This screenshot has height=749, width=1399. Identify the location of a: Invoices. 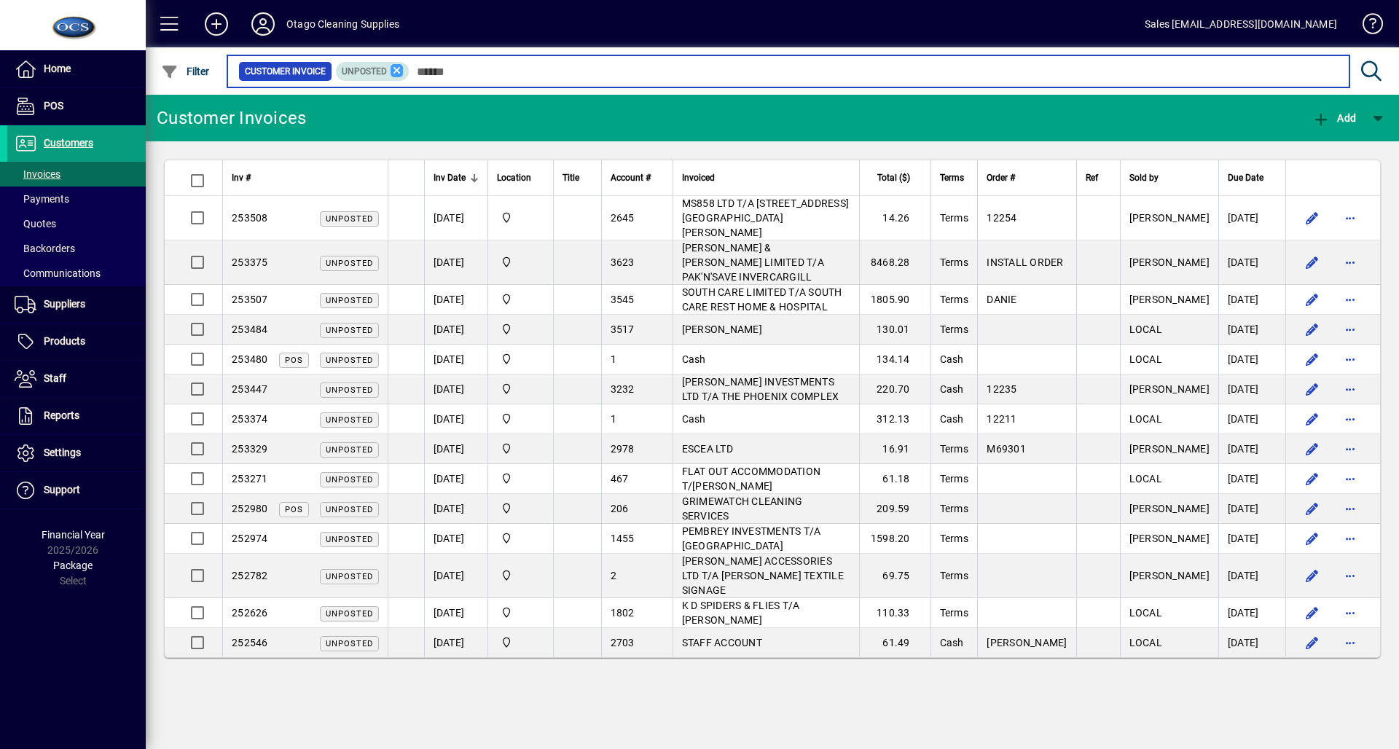
(76, 174).